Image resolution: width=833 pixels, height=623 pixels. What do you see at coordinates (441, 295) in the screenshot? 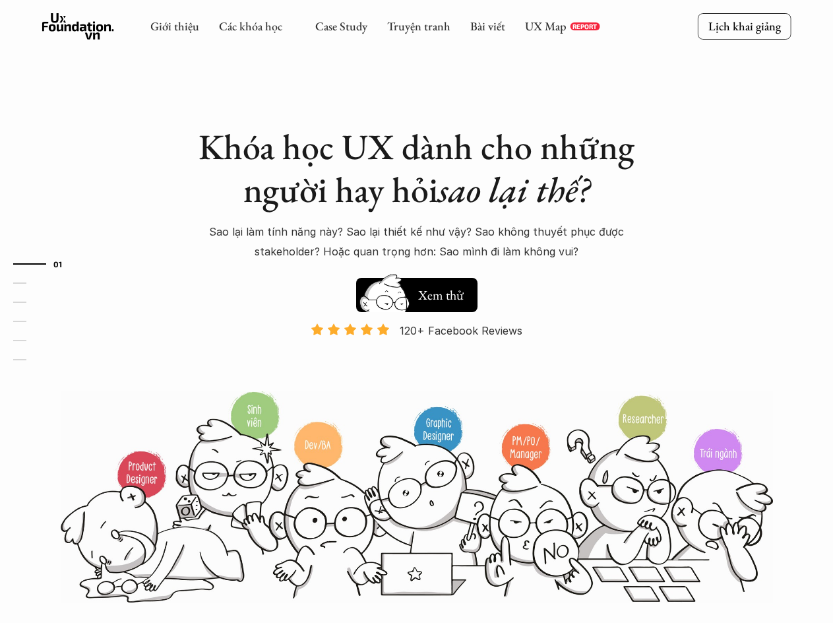
I see `h5: Xem thử` at bounding box center [441, 295].